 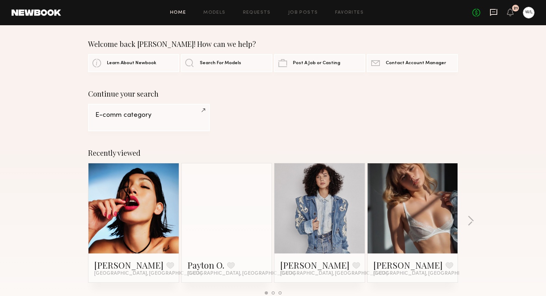 I want to click on a: Job Posts, so click(x=303, y=13).